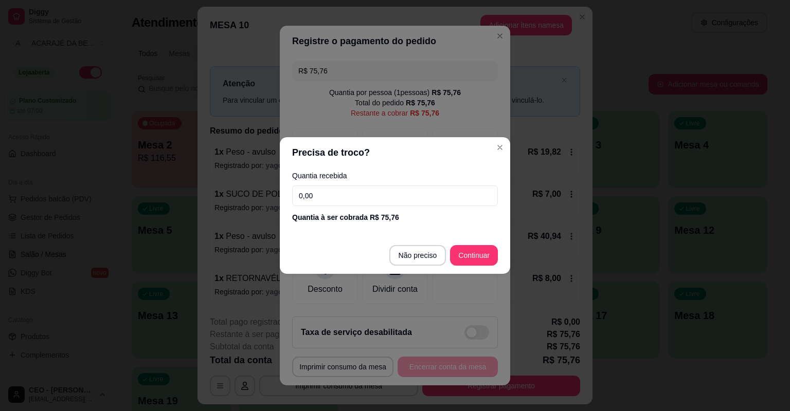 The width and height of the screenshot is (790, 411). Describe the element at coordinates (395, 218) in the screenshot. I see `div: Quantia à ser cobrada R$ 75,76` at that location.